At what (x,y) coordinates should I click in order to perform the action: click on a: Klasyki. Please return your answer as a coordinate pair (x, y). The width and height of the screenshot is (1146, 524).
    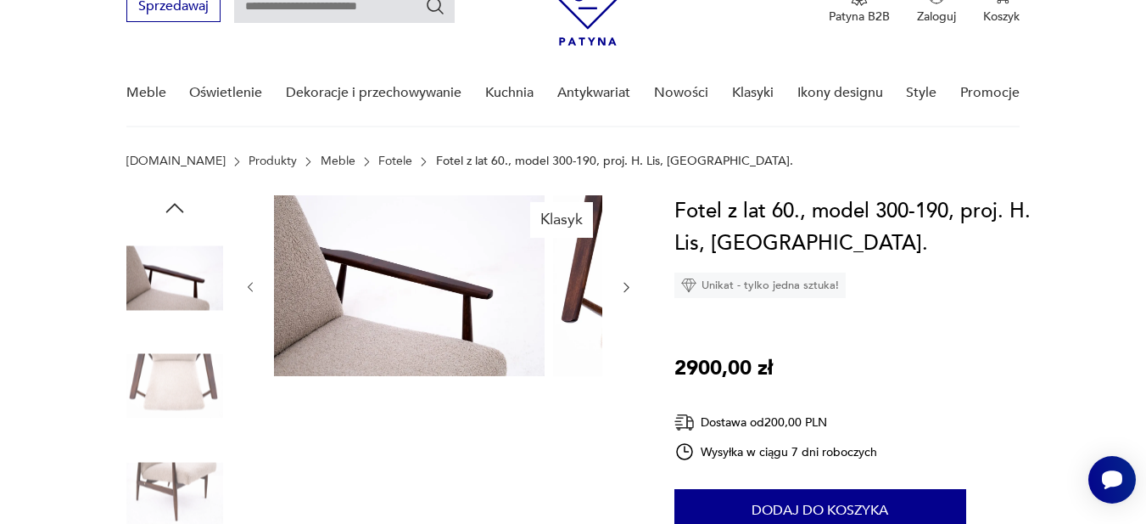
    Looking at the image, I should click on (753, 92).